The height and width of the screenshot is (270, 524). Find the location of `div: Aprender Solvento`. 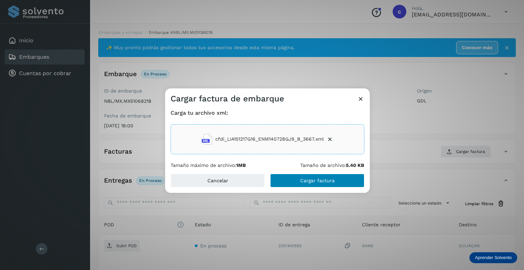

div: Aprender Solvento is located at coordinates (493, 258).